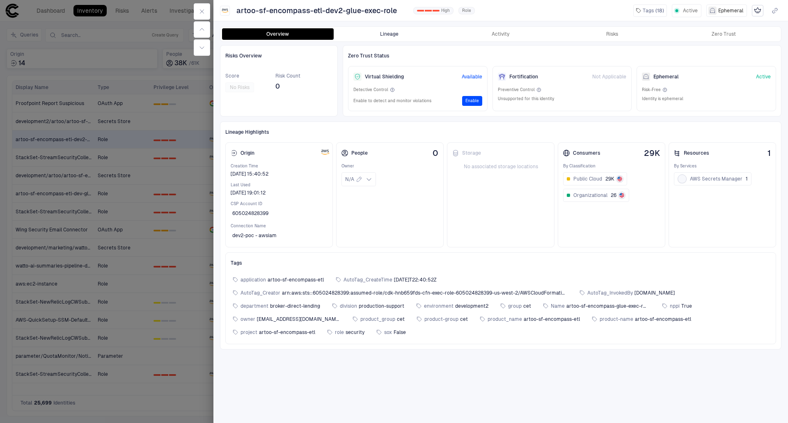 The height and width of the screenshot is (423, 788). What do you see at coordinates (758, 11) in the screenshot?
I see `div: Mark as Crown Jewel` at bounding box center [758, 11].